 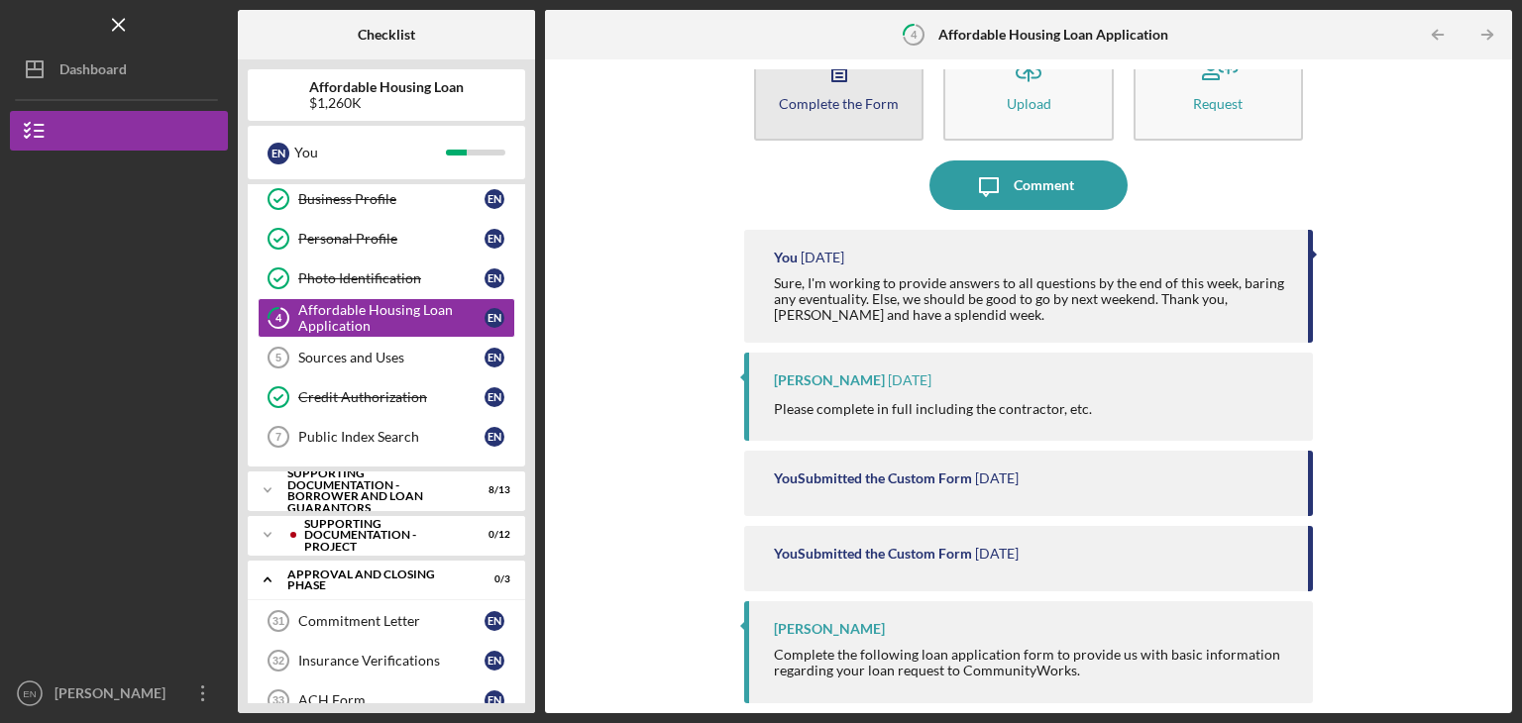 What do you see at coordinates (386, 358) in the screenshot?
I see `a: 5Sources and UsesEN` at bounding box center [386, 358].